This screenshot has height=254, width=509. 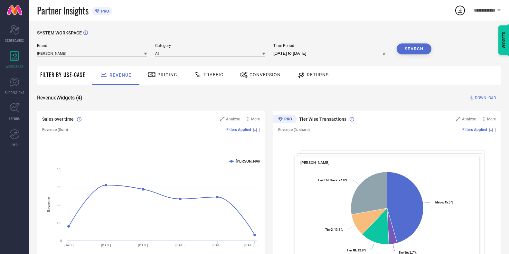 What do you see at coordinates (332, 180) in the screenshot?
I see `text: : 27.8 %` at bounding box center [332, 180].